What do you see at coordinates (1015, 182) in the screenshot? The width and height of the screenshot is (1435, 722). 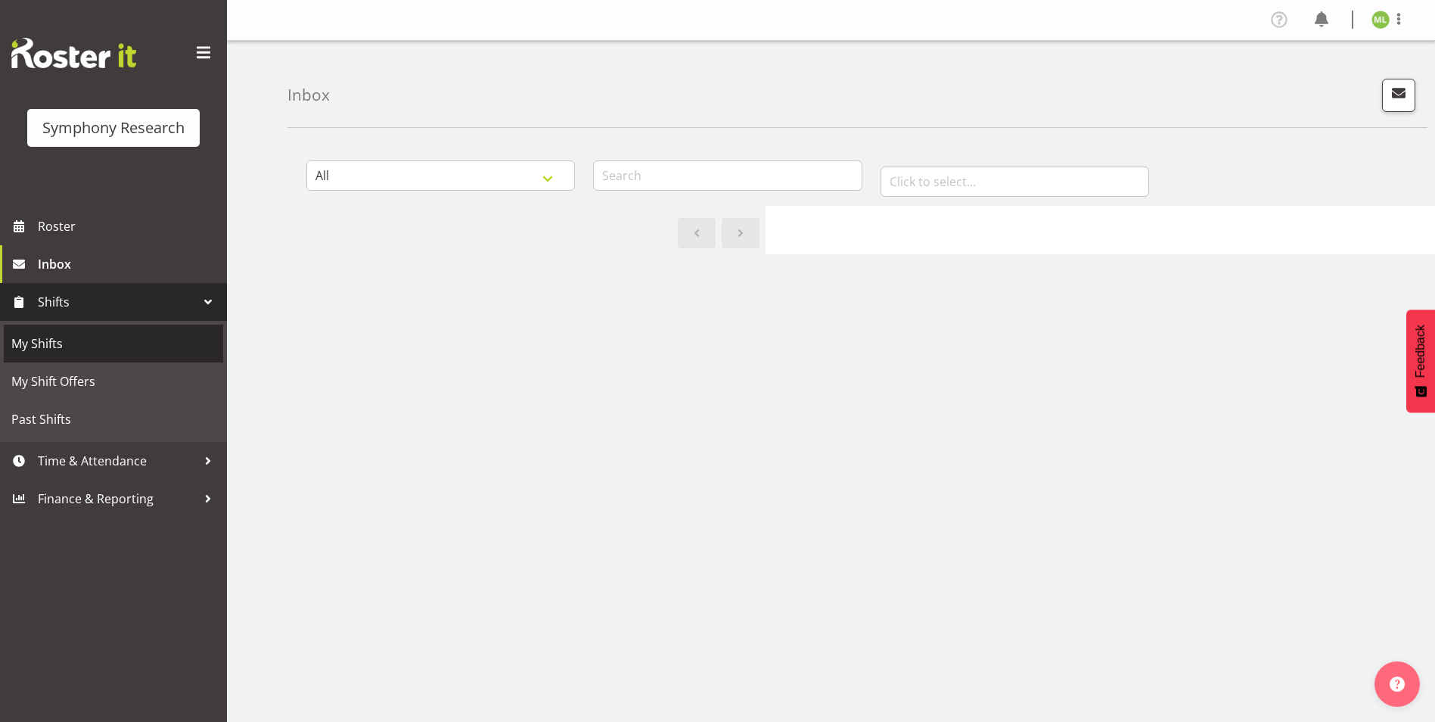 I see `input: Click to select...` at bounding box center [1015, 182].